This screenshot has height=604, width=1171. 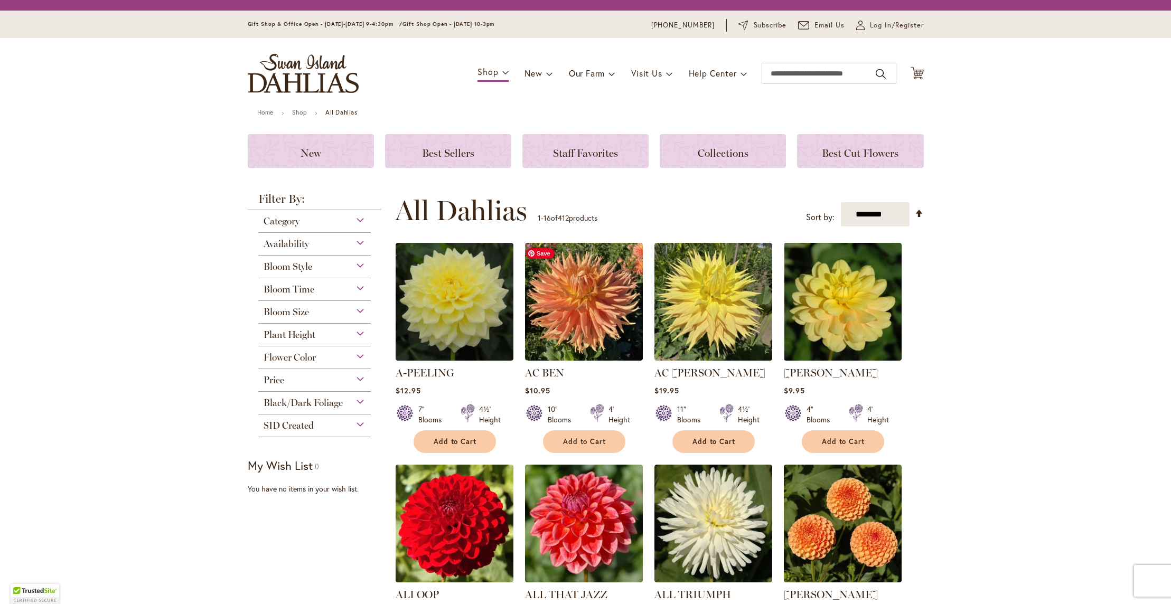 What do you see at coordinates (567, 218) in the screenshot?
I see `p: - of products` at bounding box center [567, 218].